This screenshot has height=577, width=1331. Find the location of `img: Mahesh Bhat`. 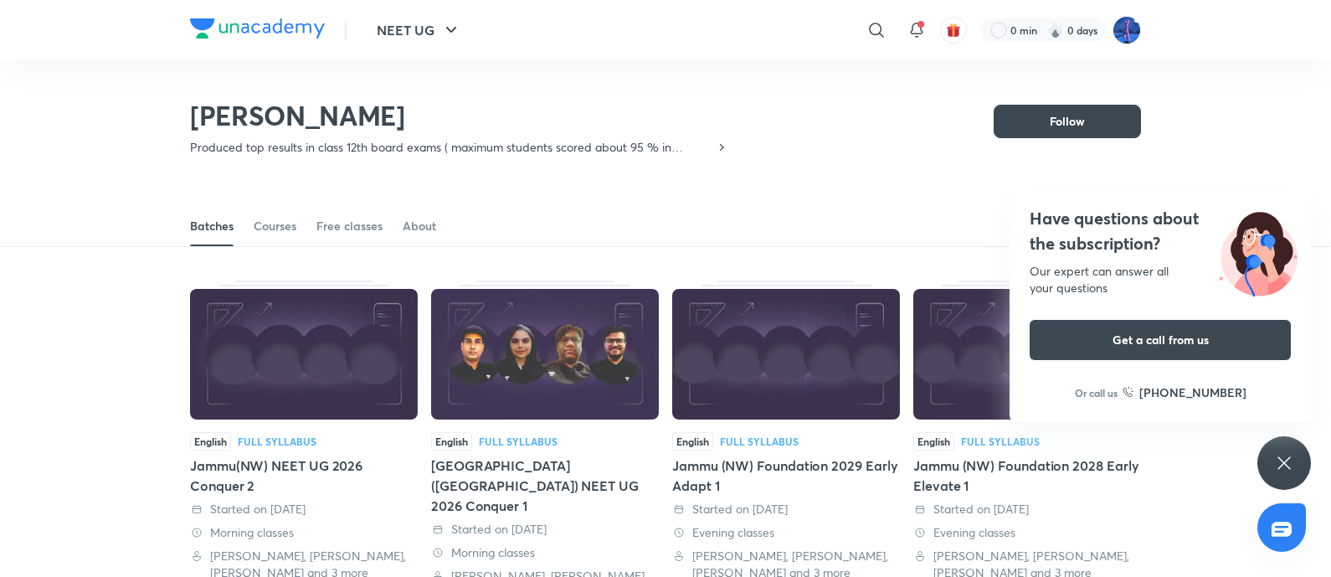

img: Mahesh Bhat is located at coordinates (1127, 30).